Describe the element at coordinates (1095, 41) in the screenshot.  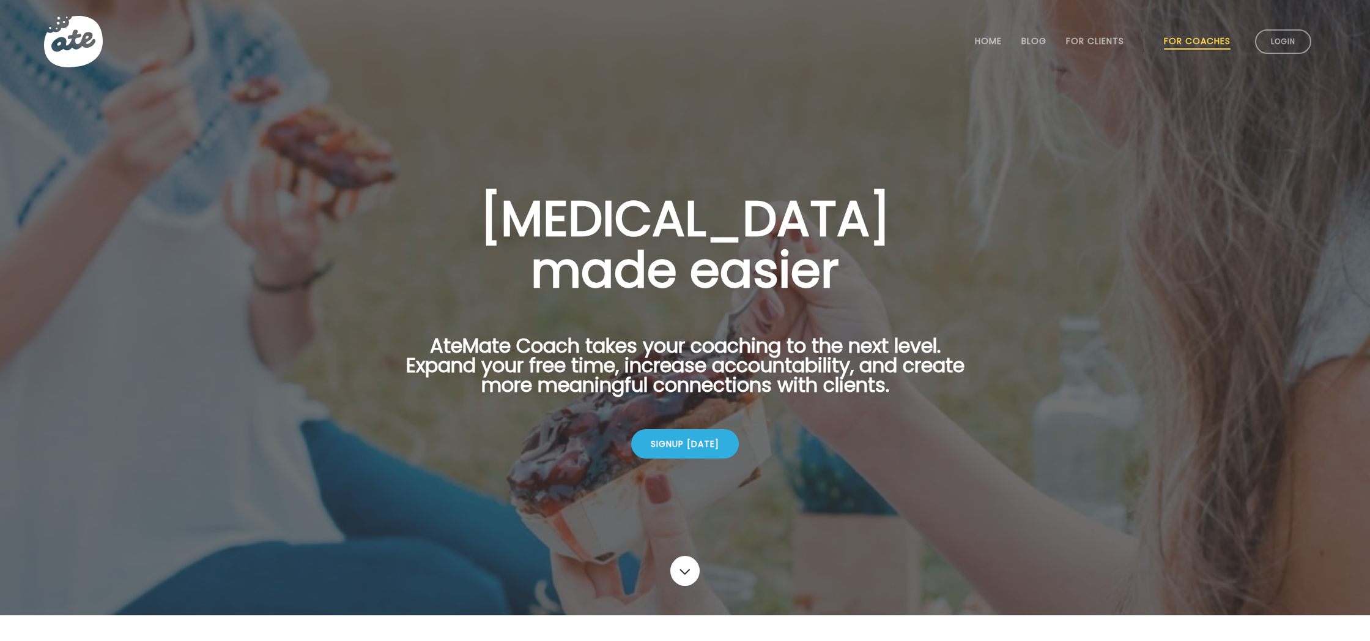
I see `a: For Clients` at that location.